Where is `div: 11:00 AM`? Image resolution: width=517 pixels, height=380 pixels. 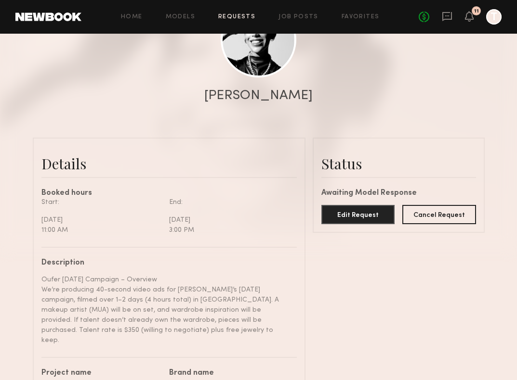 div: 11:00 AM is located at coordinates (102, 230).